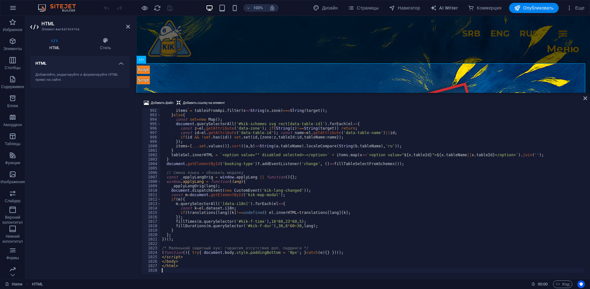 Image resolution: width=590 pixels, height=289 pixels. What do you see at coordinates (485, 8) in the screenshot?
I see `span: Коммерция` at bounding box center [485, 8].